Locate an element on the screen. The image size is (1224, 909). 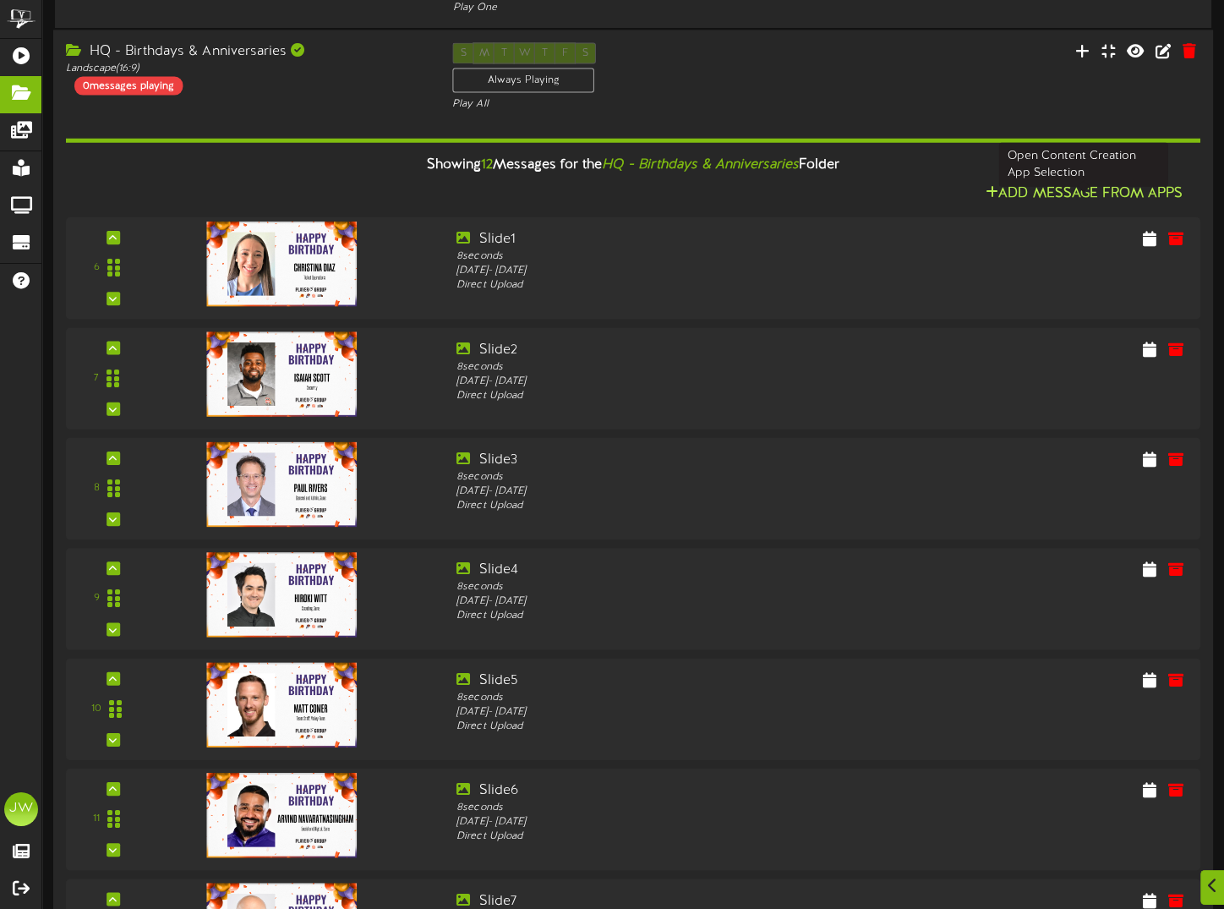
div: 0 messages playing is located at coordinates (128, 85).